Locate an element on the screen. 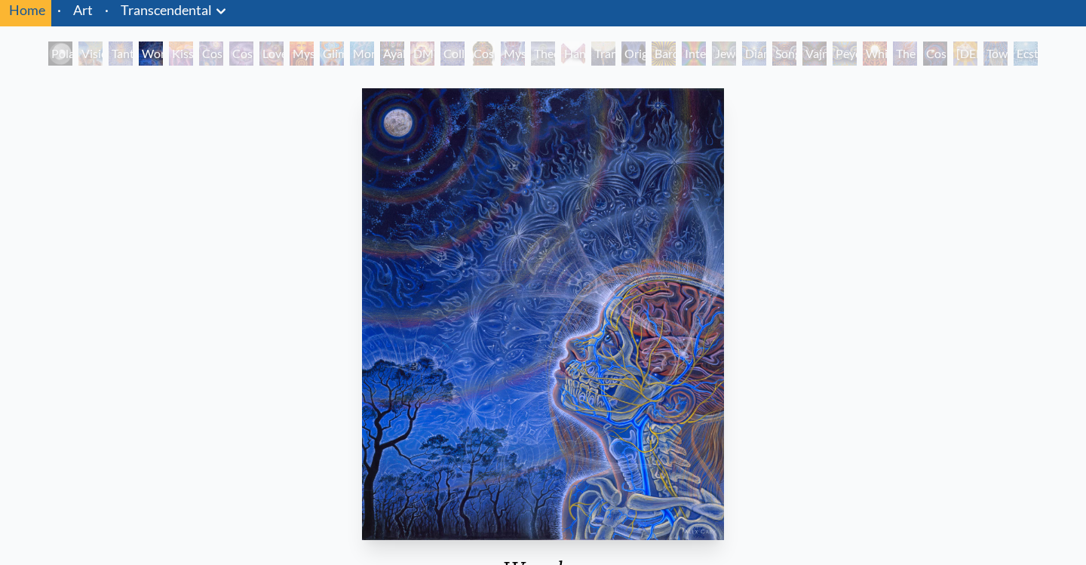 The width and height of the screenshot is (1086, 565). a: Home is located at coordinates (27, 10).